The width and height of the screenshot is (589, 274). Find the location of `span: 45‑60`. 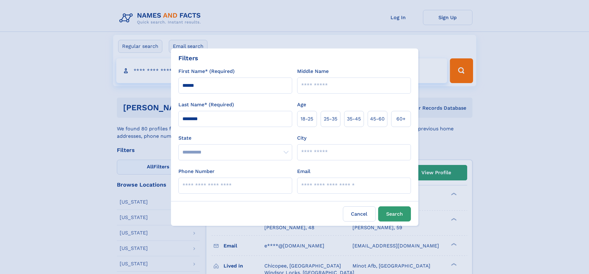

span: 45‑60 is located at coordinates (377, 119).